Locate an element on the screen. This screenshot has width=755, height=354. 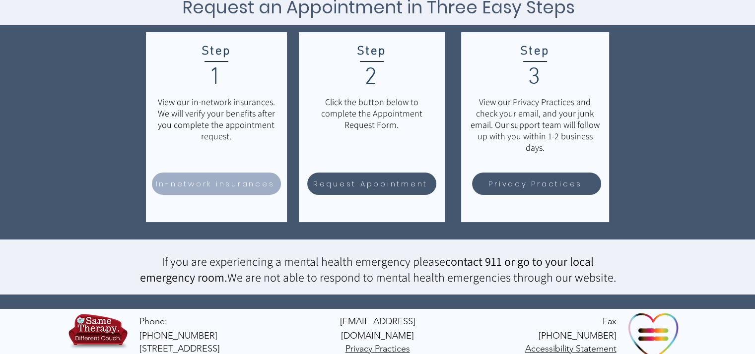
p: If you are experiencing a mental health emergency please We are not able to respond to mental hea... is located at coordinates (378, 269).